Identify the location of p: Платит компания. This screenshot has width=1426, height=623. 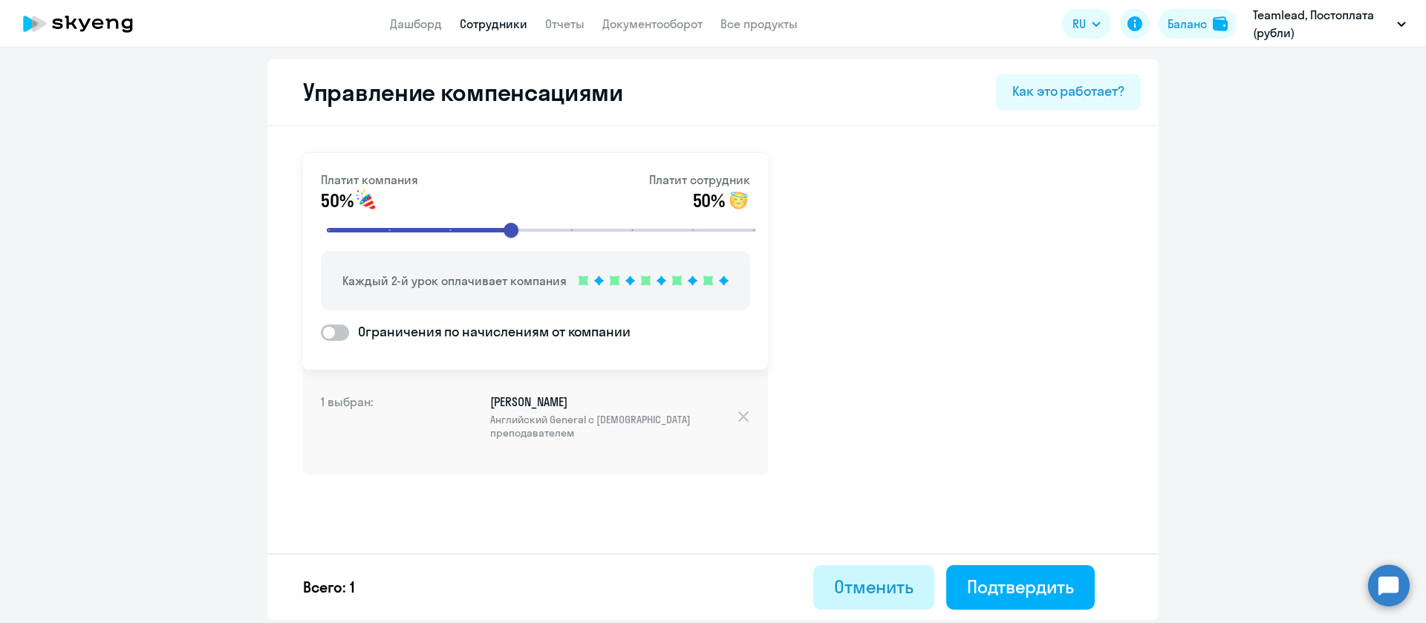
(369, 180).